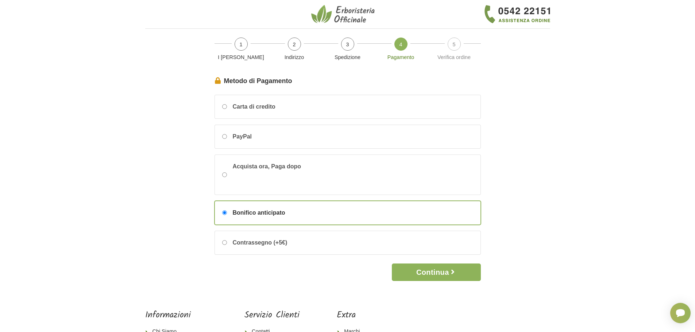  I want to click on span: 3, so click(348, 44).